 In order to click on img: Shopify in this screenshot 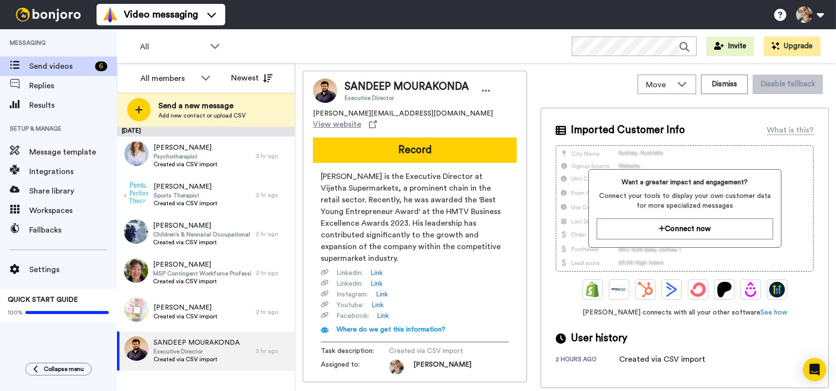, I will do `click(593, 290)`.